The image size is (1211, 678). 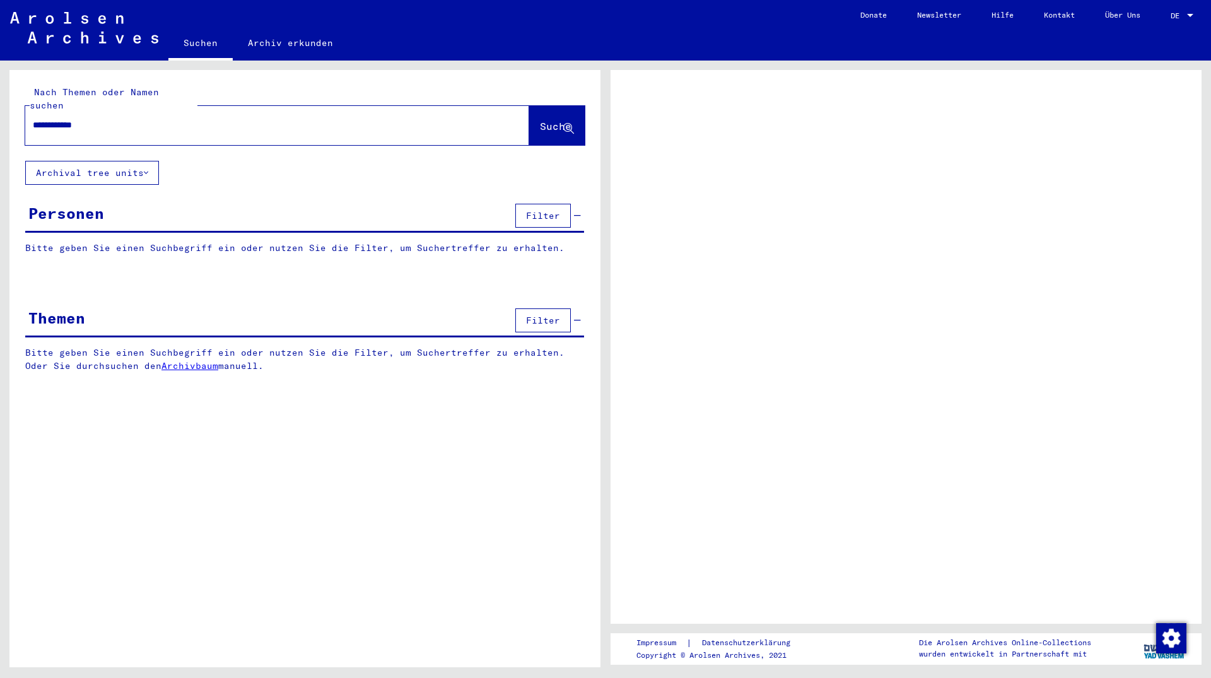 I want to click on div: Zustimmung ändern, so click(x=1171, y=638).